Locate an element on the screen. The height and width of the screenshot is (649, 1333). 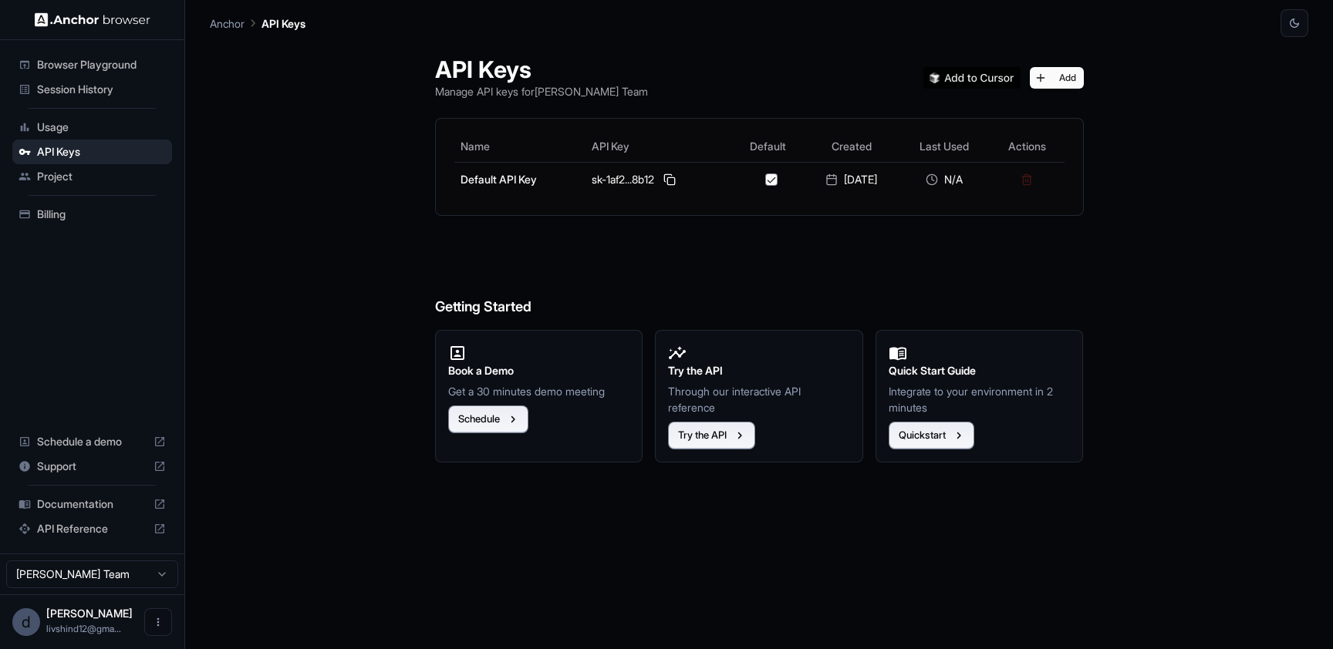
th: Name is located at coordinates (520, 147).